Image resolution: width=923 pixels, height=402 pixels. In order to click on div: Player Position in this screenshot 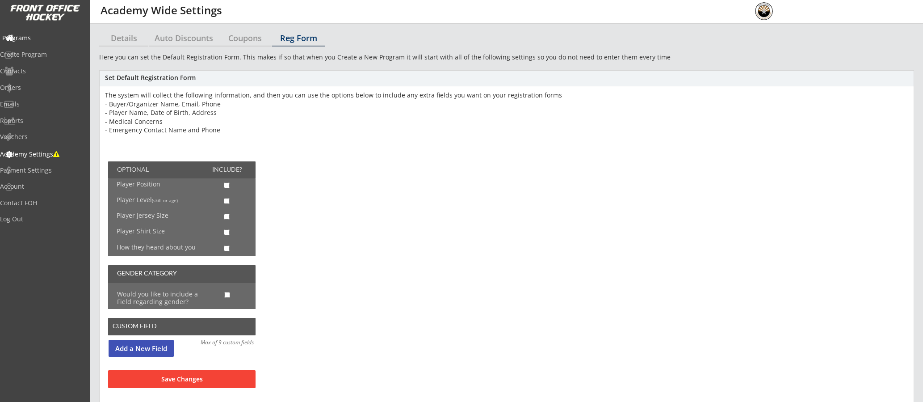, I will do `click(148, 184)`.